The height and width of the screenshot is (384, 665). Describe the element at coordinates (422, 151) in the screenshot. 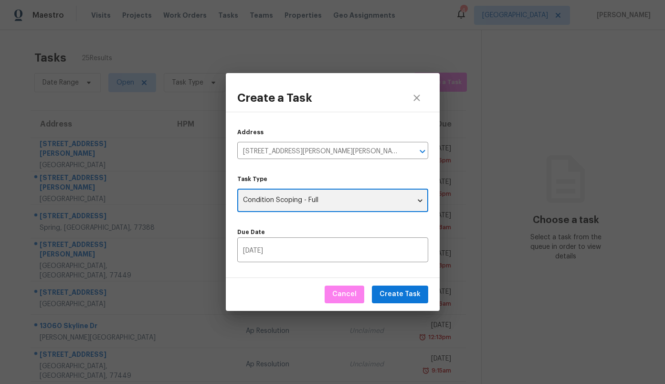

I see `button: Open` at that location.